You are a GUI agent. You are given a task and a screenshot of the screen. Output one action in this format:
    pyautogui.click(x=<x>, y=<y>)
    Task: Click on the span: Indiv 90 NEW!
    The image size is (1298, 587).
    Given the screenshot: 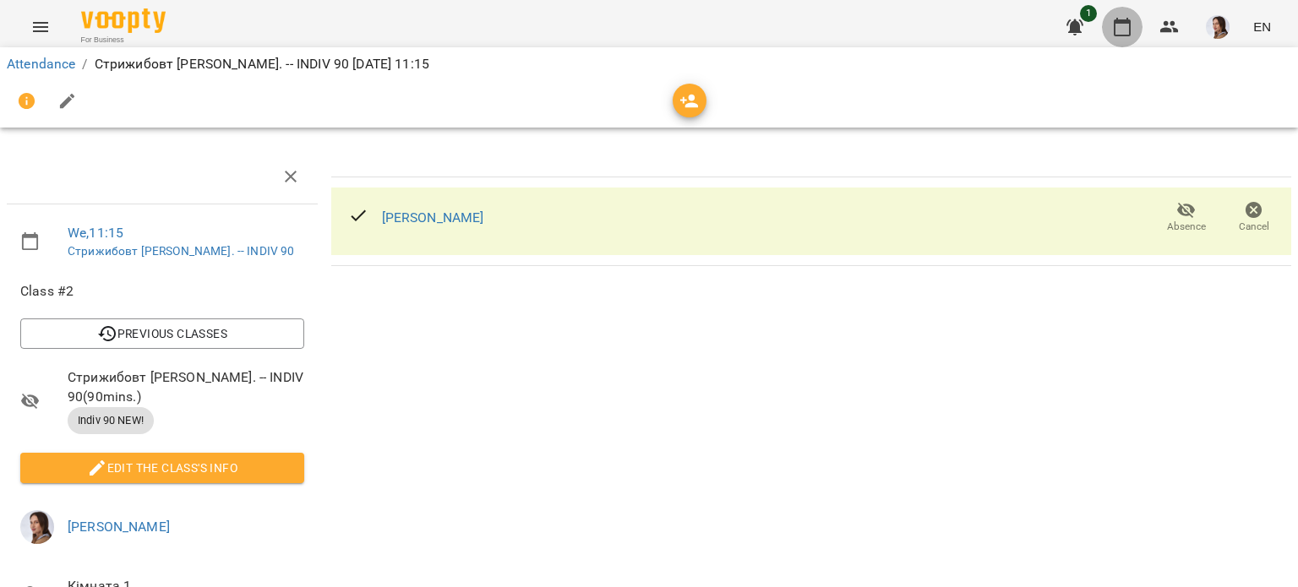 What is the action you would take?
    pyautogui.click(x=111, y=421)
    